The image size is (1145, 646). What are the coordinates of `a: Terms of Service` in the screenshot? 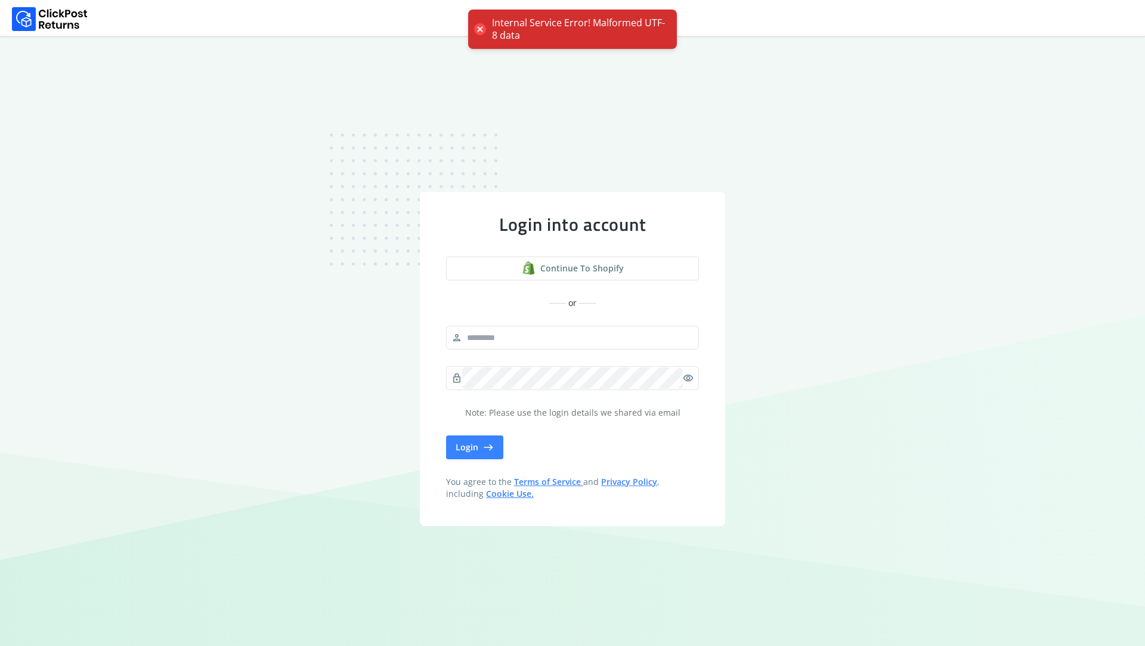 It's located at (549, 481).